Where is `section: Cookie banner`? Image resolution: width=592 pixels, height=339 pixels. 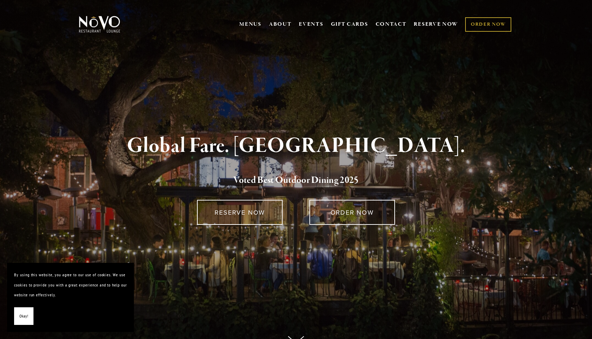 section: Cookie banner is located at coordinates (71, 298).